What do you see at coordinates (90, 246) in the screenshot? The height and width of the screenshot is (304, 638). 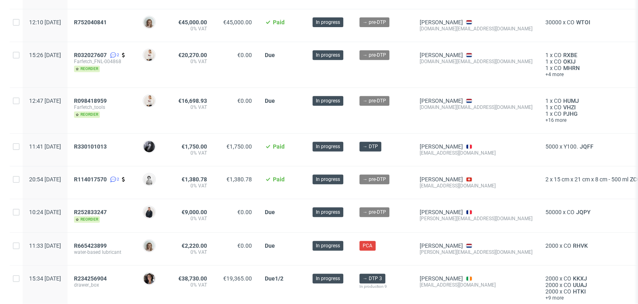 I see `span: R665423899` at bounding box center [90, 246].